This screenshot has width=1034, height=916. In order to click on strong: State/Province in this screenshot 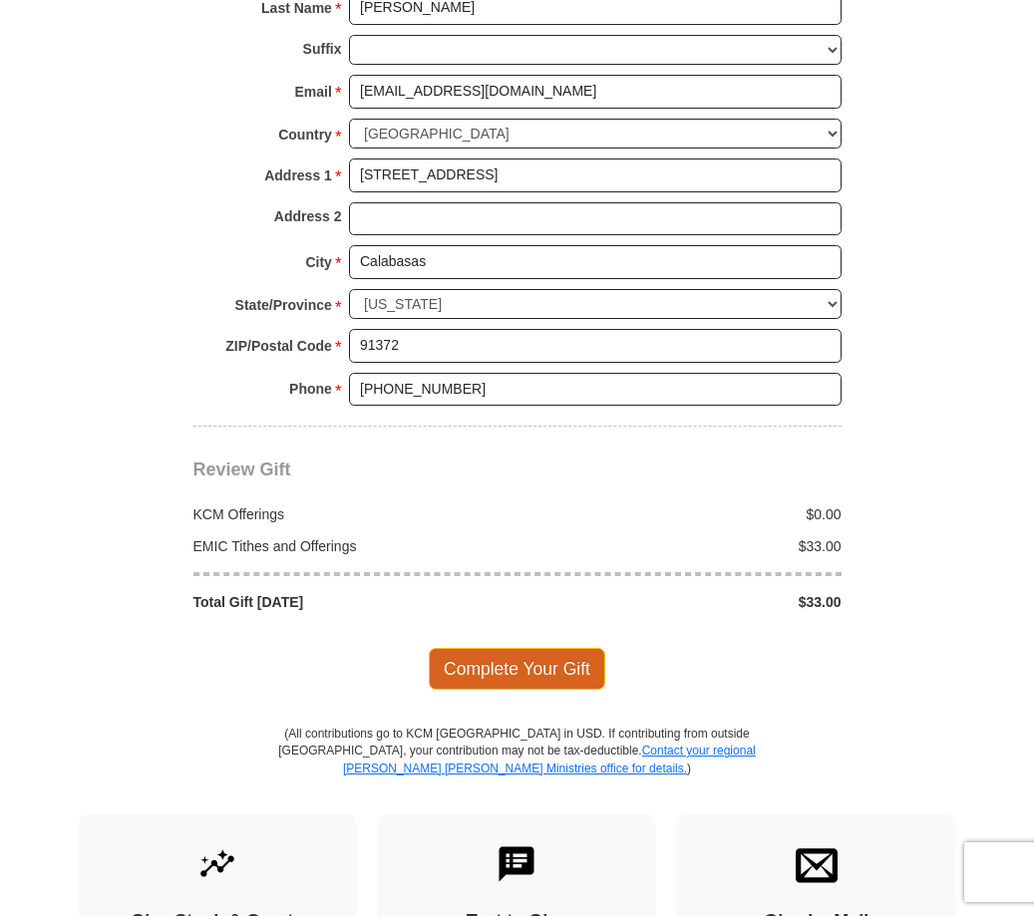, I will do `click(283, 305)`.